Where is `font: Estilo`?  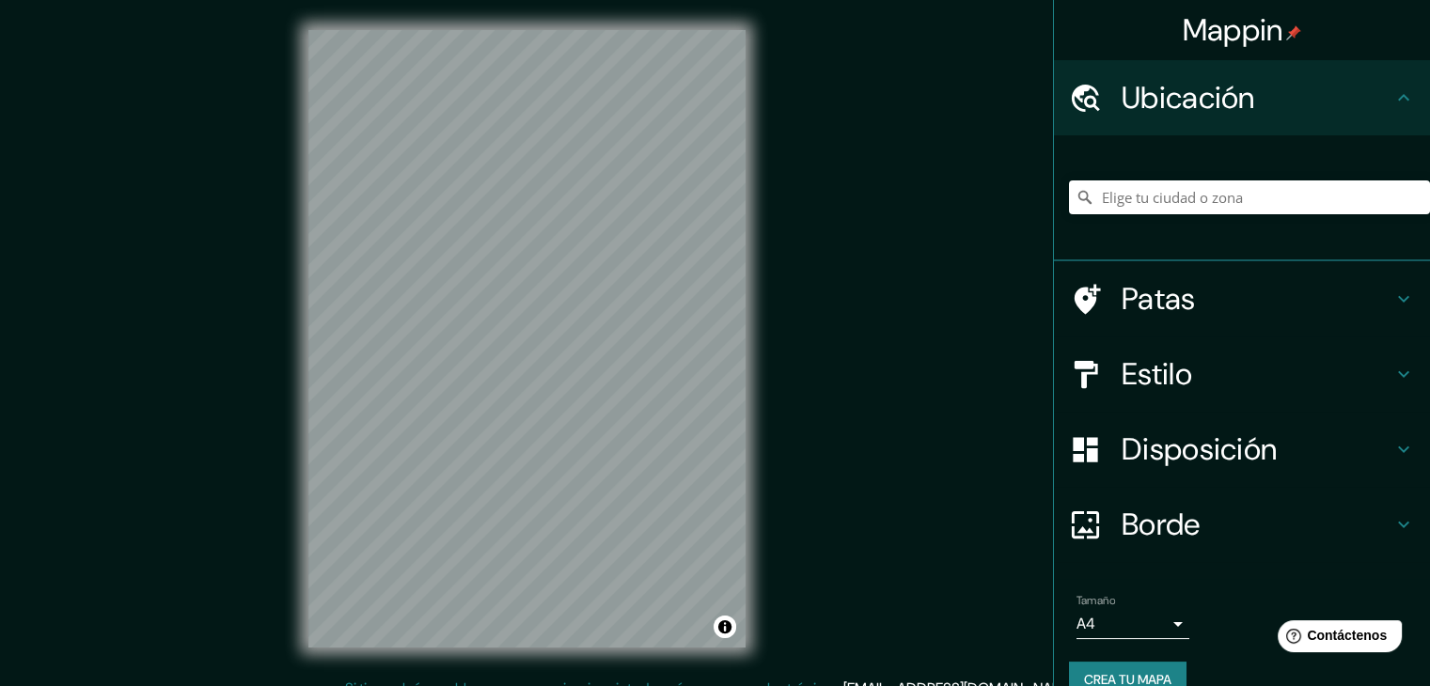 font: Estilo is located at coordinates (1157, 374).